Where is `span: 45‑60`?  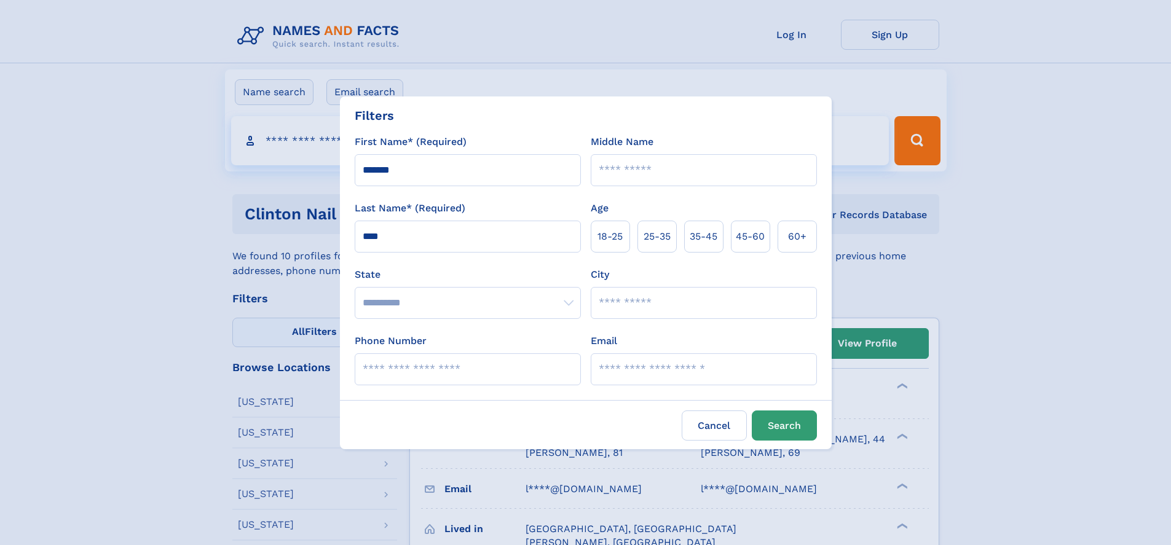 span: 45‑60 is located at coordinates (750, 237).